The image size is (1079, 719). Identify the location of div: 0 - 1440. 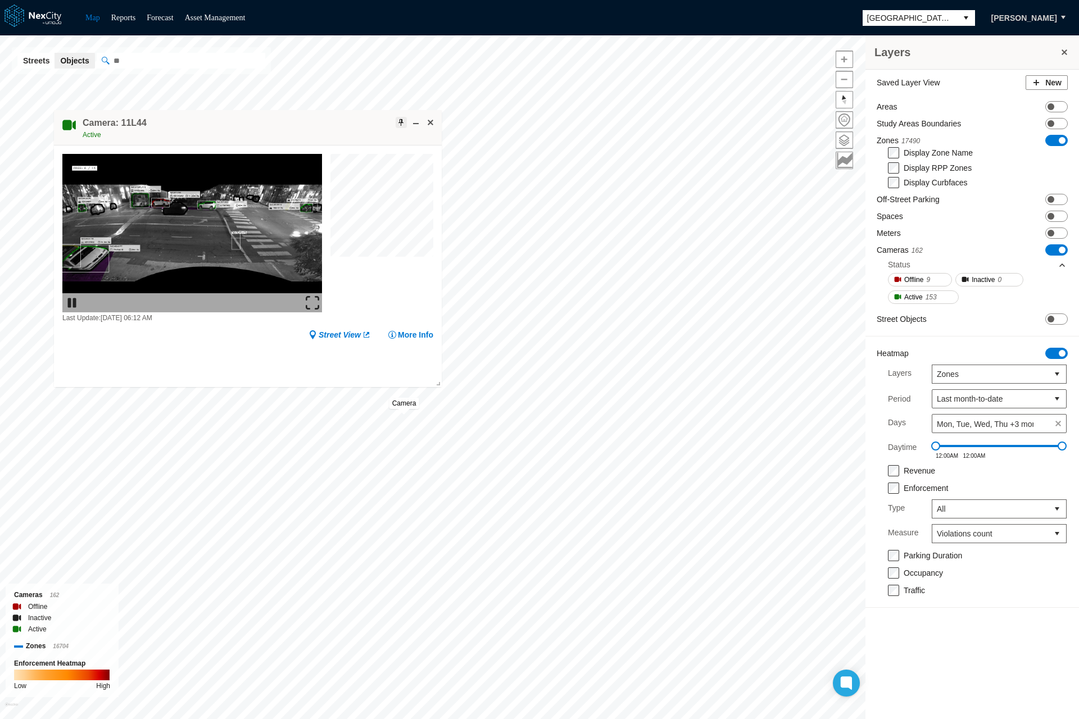
(999, 446).